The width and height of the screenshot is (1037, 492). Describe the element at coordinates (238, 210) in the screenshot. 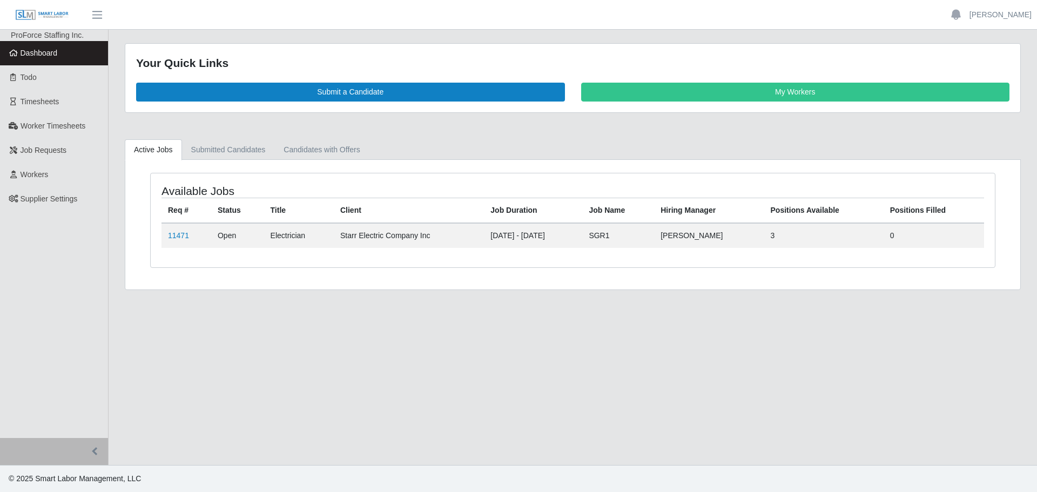

I see `th: Status` at that location.